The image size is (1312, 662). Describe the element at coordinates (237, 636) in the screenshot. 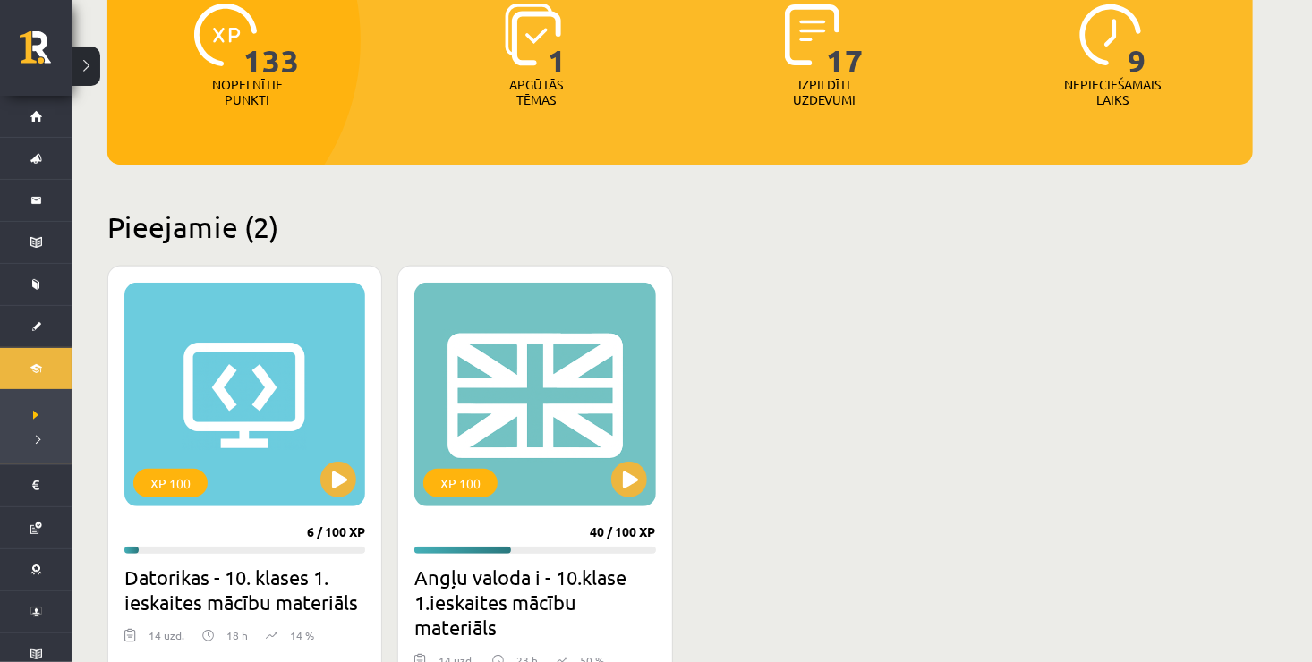

I see `p: 18 h` at that location.